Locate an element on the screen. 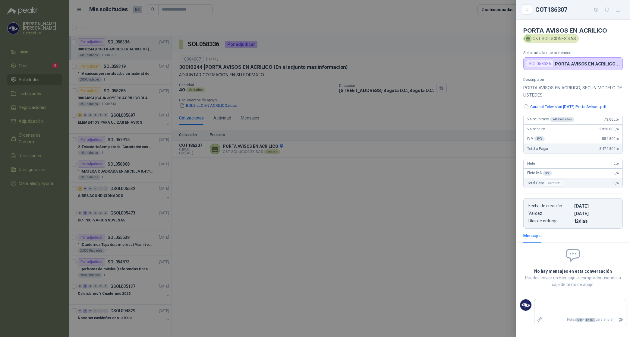 Image resolution: width=630 pixels, height=337 pixels. span: Total a Pagar is located at coordinates (538, 149).